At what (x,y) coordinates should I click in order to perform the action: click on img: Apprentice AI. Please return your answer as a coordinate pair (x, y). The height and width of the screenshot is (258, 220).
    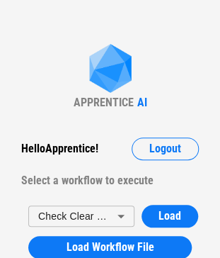
    Looking at the image, I should click on (110, 69).